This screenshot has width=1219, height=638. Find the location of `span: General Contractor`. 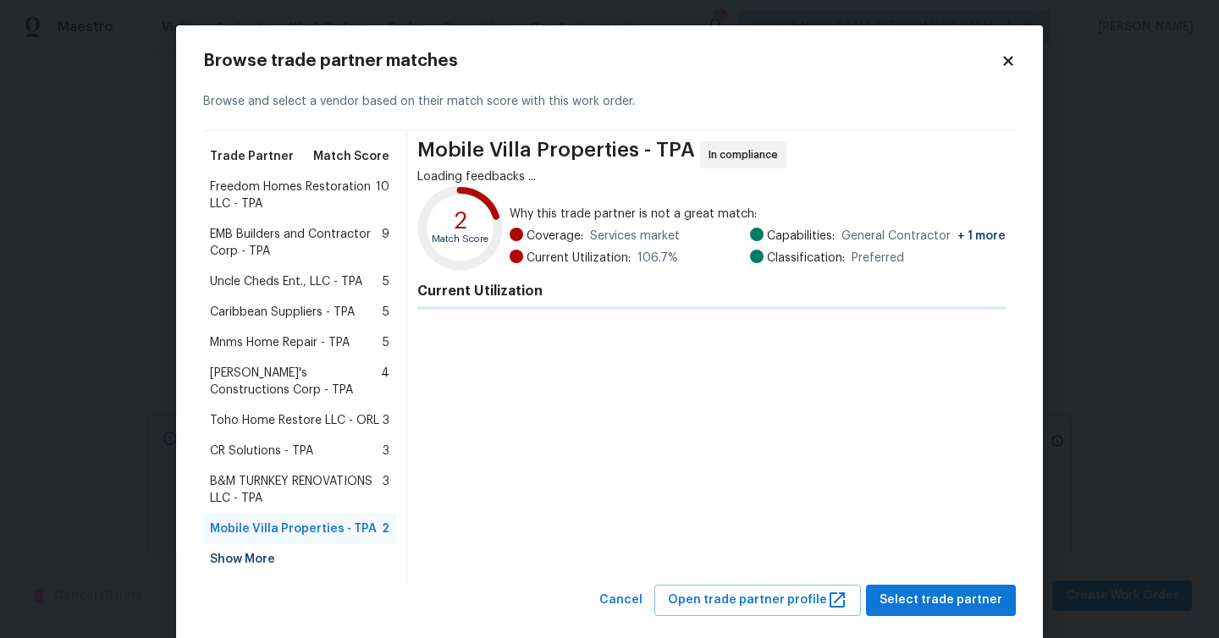

span: General Contractor is located at coordinates (924, 236).